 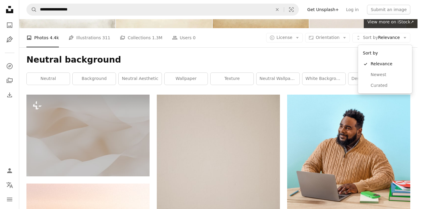 I want to click on div: Sort by, so click(x=385, y=53).